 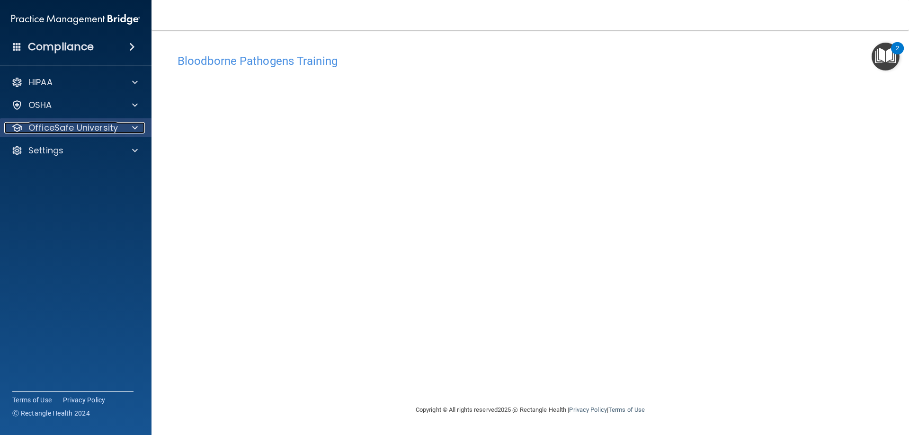 What do you see at coordinates (885, 56) in the screenshot?
I see `button: Open Resource Center, 2 new notifications` at bounding box center [885, 56].